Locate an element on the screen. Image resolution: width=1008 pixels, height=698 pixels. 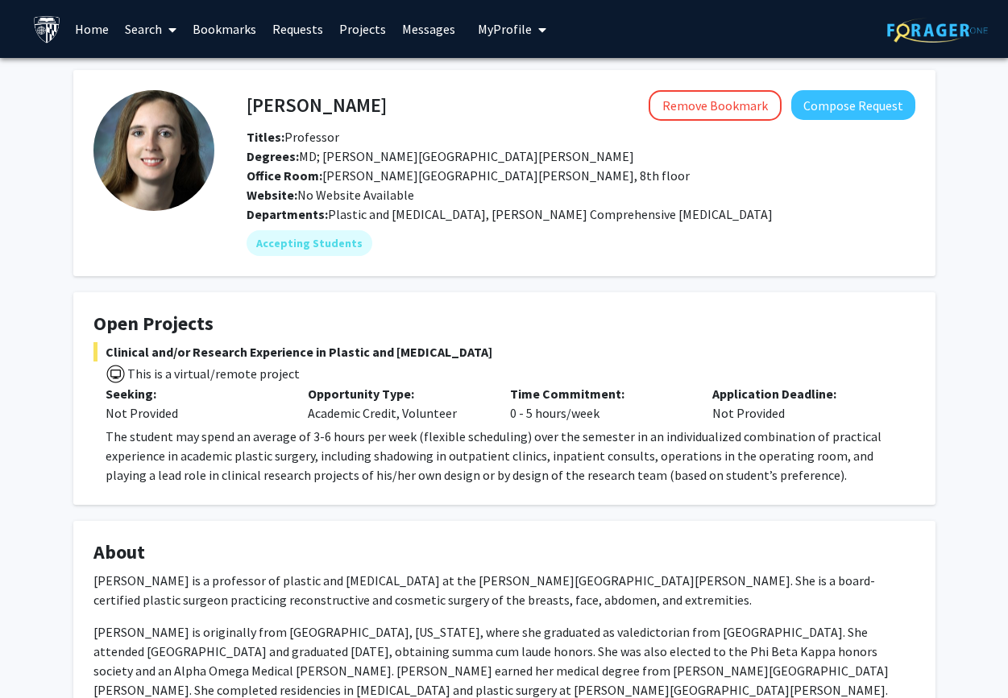
mat-chip: Accepting Students is located at coordinates (309, 243).